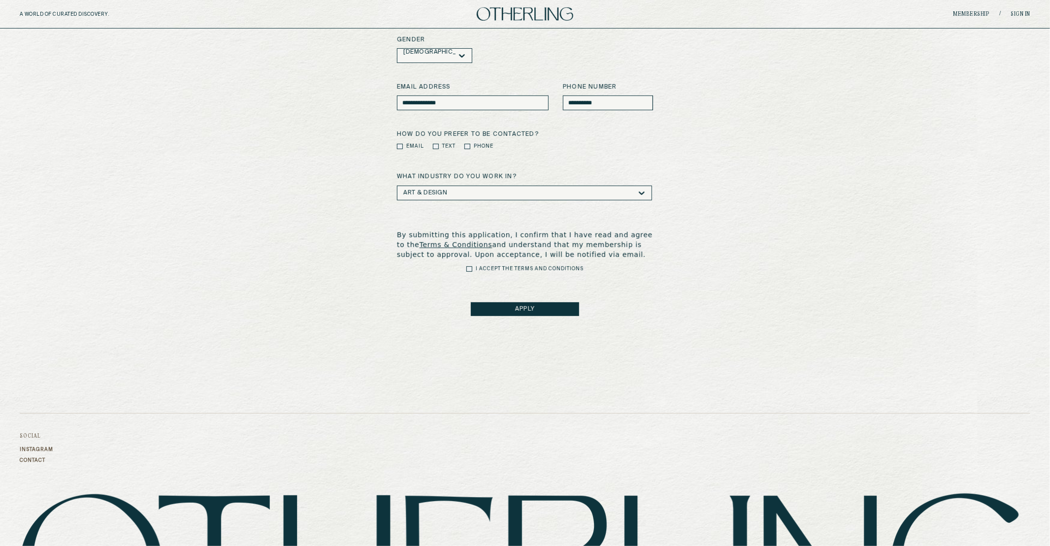 This screenshot has height=546, width=1050. Describe the element at coordinates (1021, 14) in the screenshot. I see `a: Sign in` at that location.